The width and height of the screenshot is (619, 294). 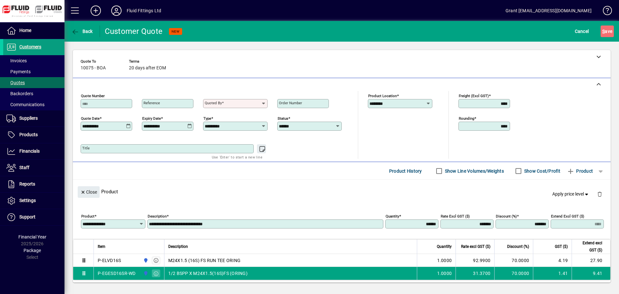 I want to click on mat-label: Type, so click(x=207, y=118).